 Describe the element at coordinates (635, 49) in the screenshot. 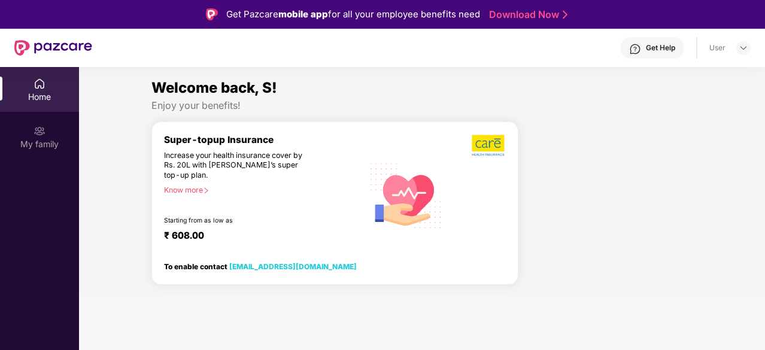

I see `img: svg+xml;base64,PHN2ZyBpZD0iSGVscC0zMngzMiIgeG1sbnM9Imh0dHA6Ly93d3cudzMub3JnLzIwMDAvc3ZnIiB3aWR0aD...` at that location.